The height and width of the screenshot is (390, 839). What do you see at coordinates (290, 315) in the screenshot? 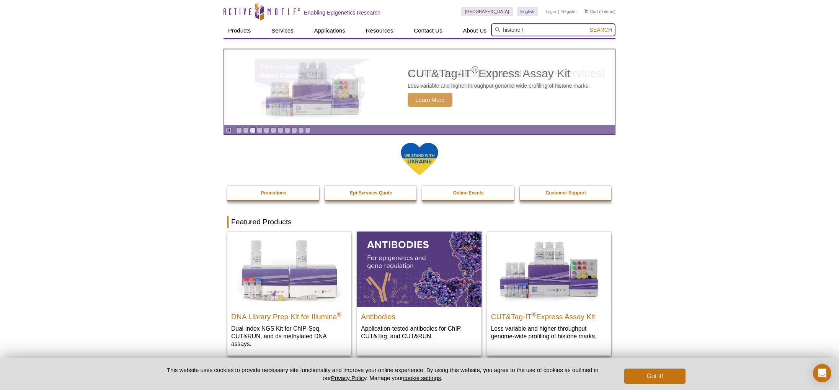
I see `h2: DNA Library Prep Kit for Illumina` at bounding box center [290, 315].